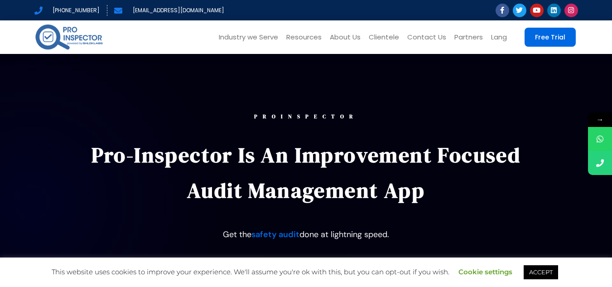  I want to click on a: Clientele, so click(384, 37).